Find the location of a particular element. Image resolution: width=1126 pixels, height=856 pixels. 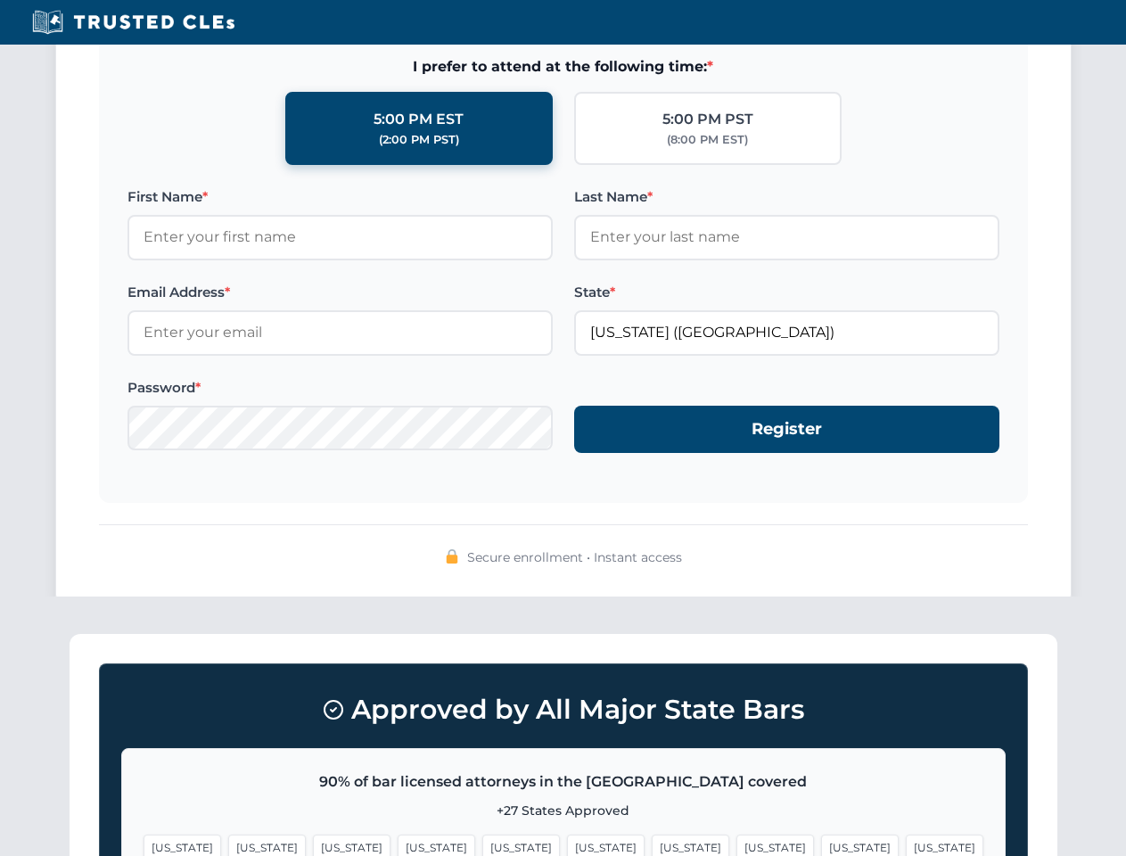

input: Enter your first name is located at coordinates (340, 237).